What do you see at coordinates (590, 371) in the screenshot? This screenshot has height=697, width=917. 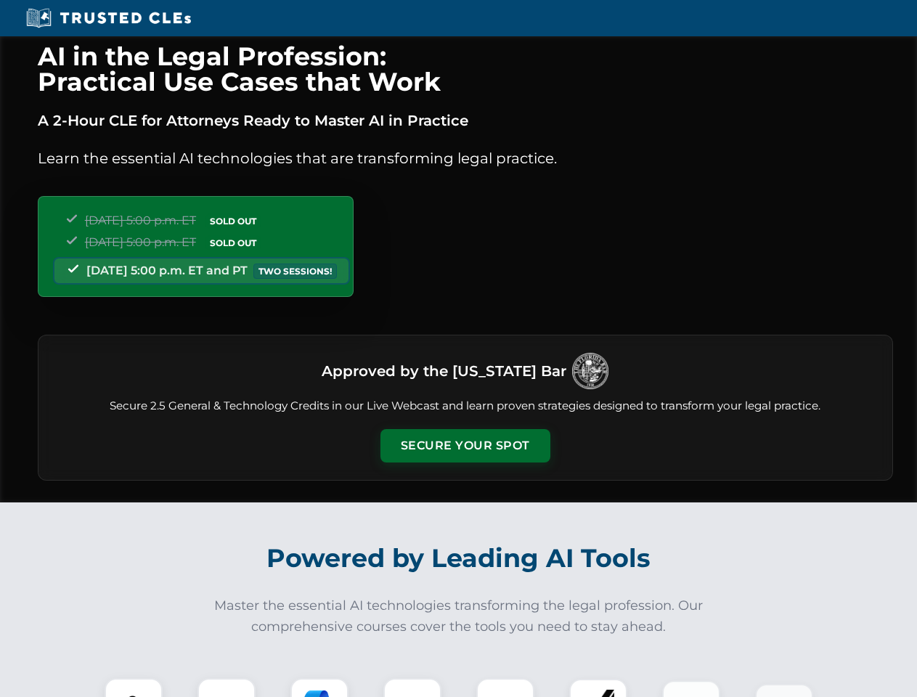 I see `img: Logo` at bounding box center [590, 371].